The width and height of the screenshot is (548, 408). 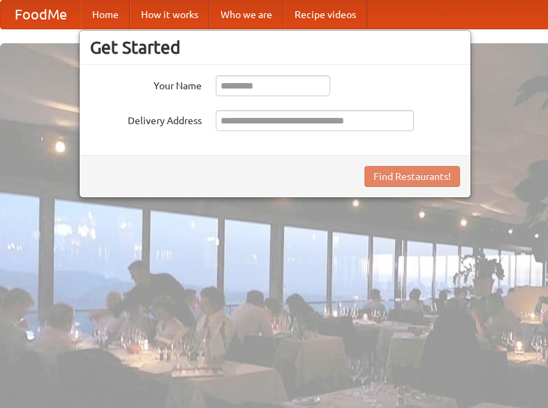 I want to click on a: Who we are, so click(x=246, y=15).